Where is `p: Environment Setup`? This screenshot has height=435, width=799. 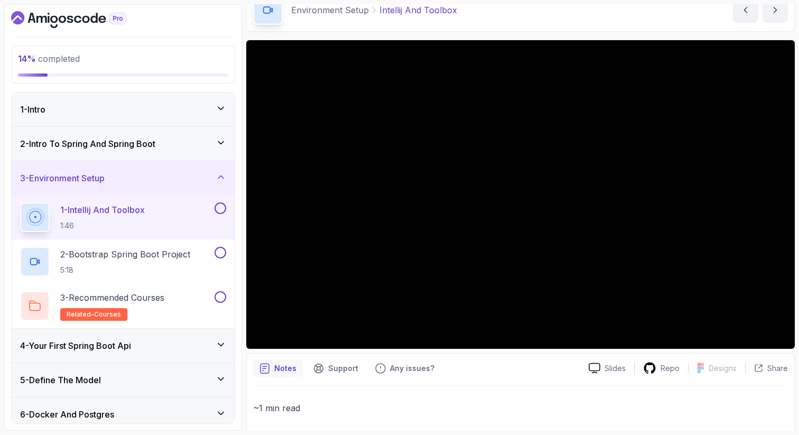
p: Environment Setup is located at coordinates (330, 10).